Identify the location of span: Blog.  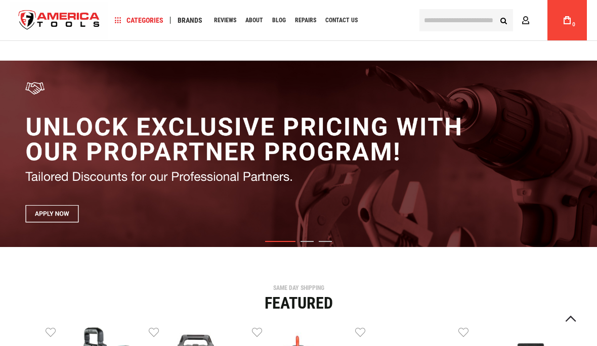
(279, 20).